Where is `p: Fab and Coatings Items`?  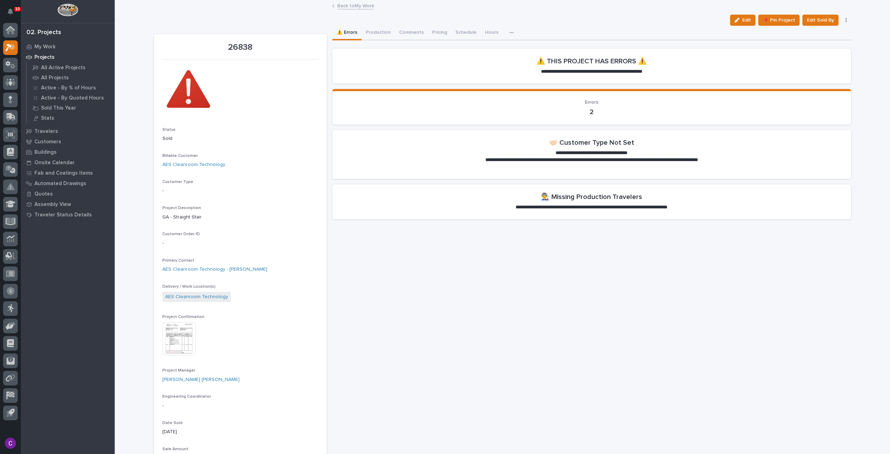
p: Fab and Coatings Items is located at coordinates (64, 173).